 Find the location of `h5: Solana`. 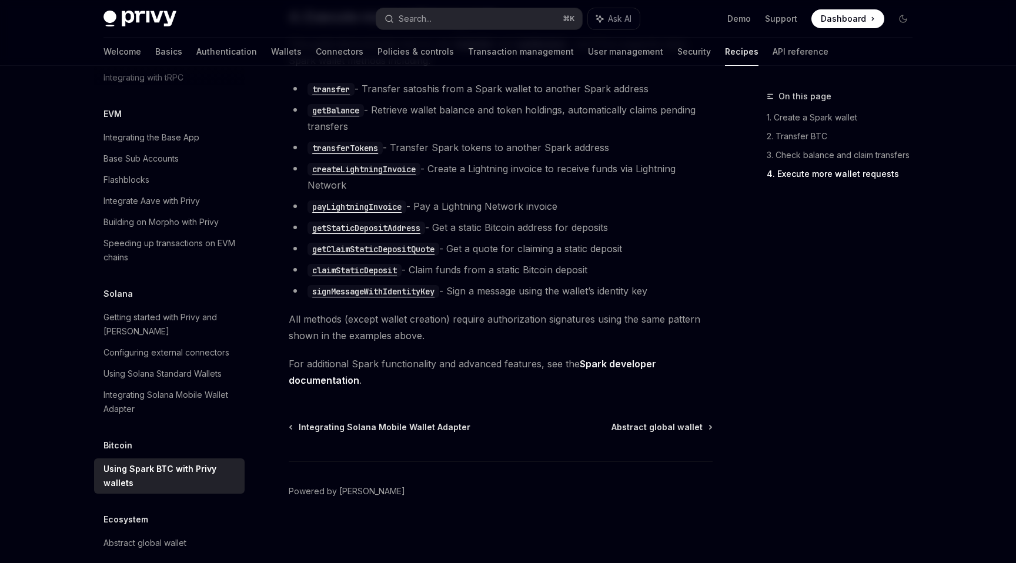

h5: Solana is located at coordinates (118, 294).